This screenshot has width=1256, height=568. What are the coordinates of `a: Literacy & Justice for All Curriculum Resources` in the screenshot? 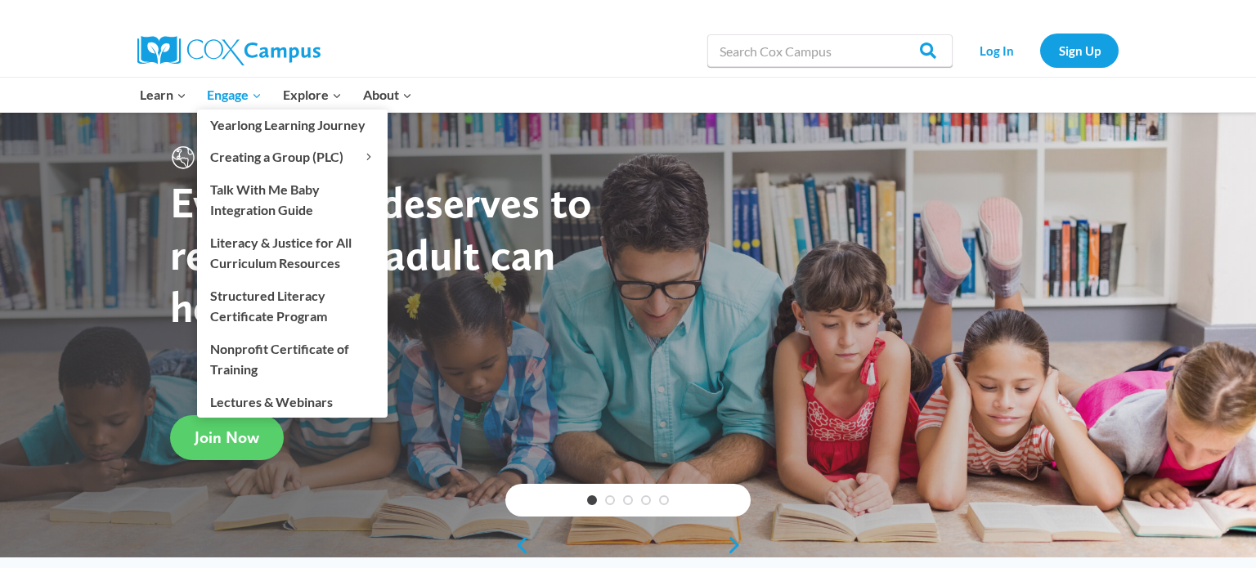 It's located at (292, 253).